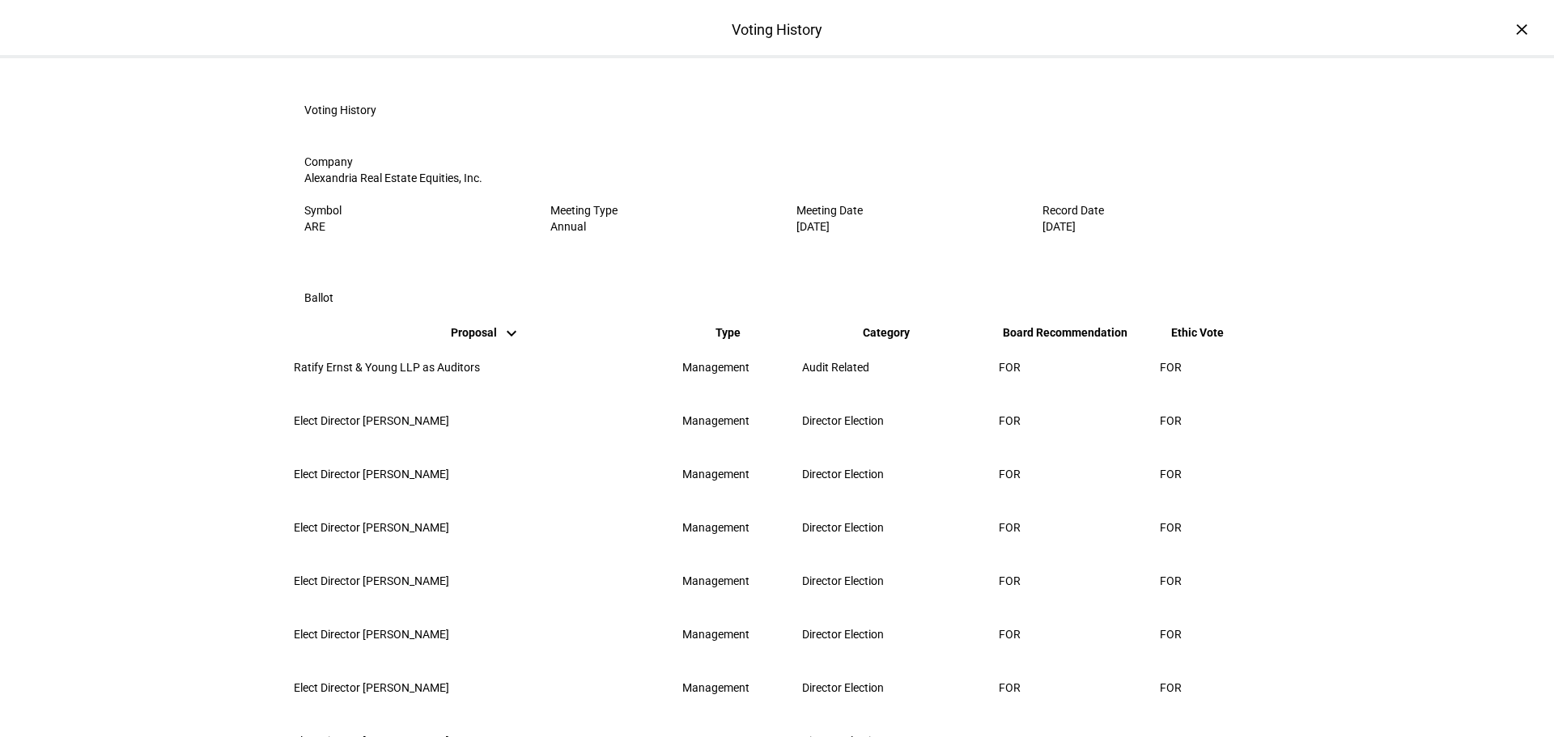  Describe the element at coordinates (835, 368) in the screenshot. I see `span: Audit Related` at that location.